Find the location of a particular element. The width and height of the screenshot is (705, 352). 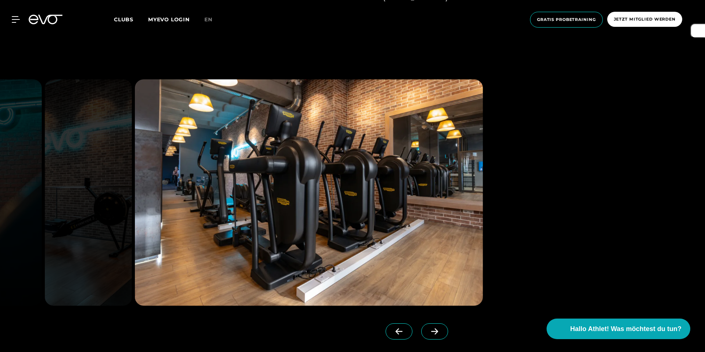

span: Hallo Athlet! Was möchtest du tun? is located at coordinates (626, 329).